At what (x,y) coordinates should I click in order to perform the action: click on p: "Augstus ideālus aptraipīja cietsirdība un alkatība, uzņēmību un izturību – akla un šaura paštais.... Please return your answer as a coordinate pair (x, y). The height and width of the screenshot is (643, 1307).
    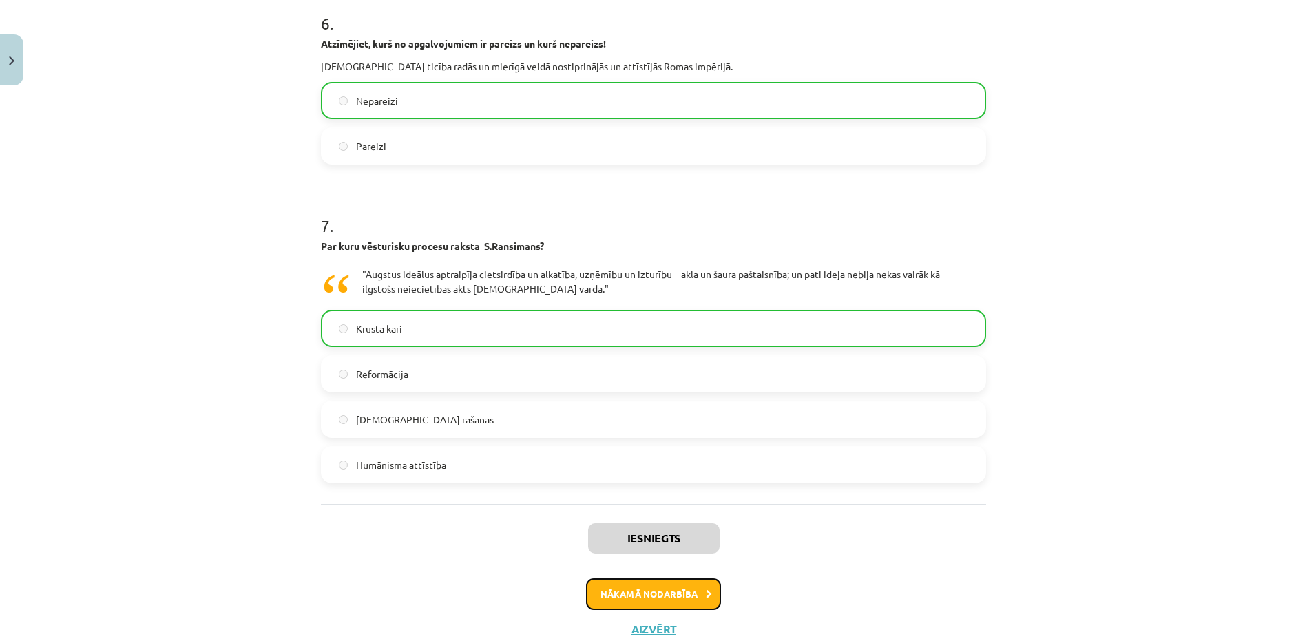
    Looking at the image, I should click on (667, 282).